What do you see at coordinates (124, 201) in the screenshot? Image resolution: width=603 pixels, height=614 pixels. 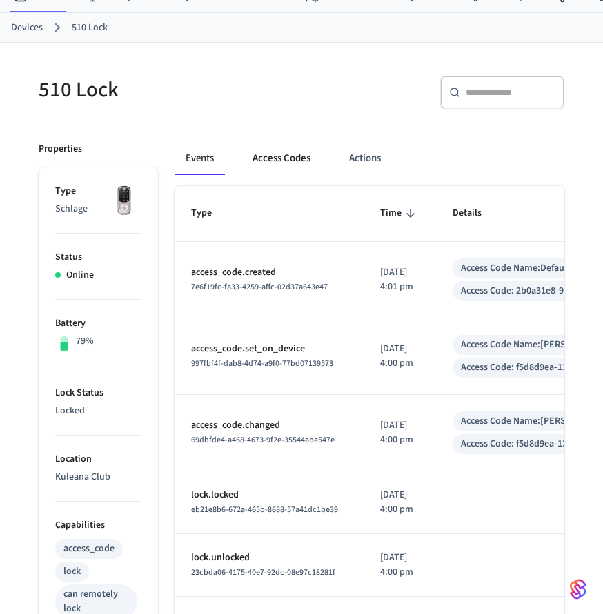 I see `img: Yale Assure Touchscreen Wifi Smart Lock, Satin Nickel, Front` at bounding box center [124, 201].